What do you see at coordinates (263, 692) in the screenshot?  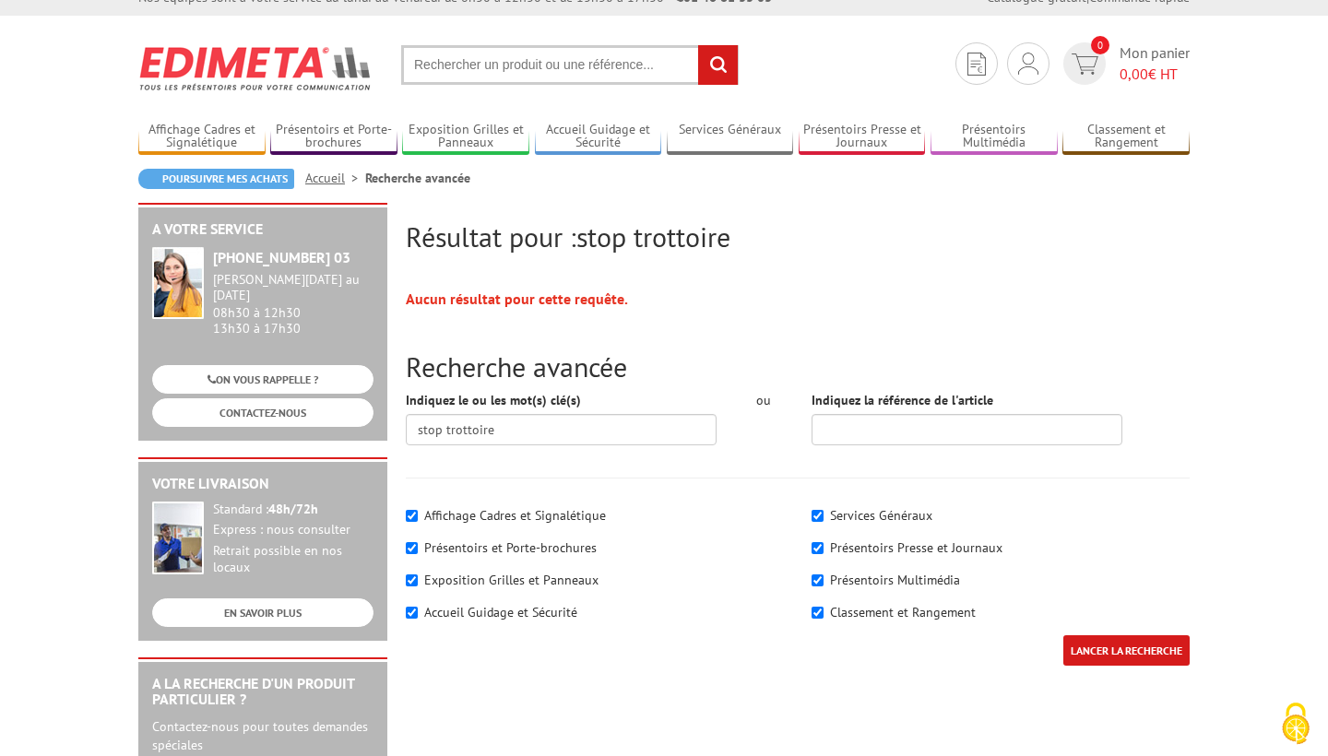 I see `h2: A la recherche d'un produit particulier ?` at bounding box center [263, 692].